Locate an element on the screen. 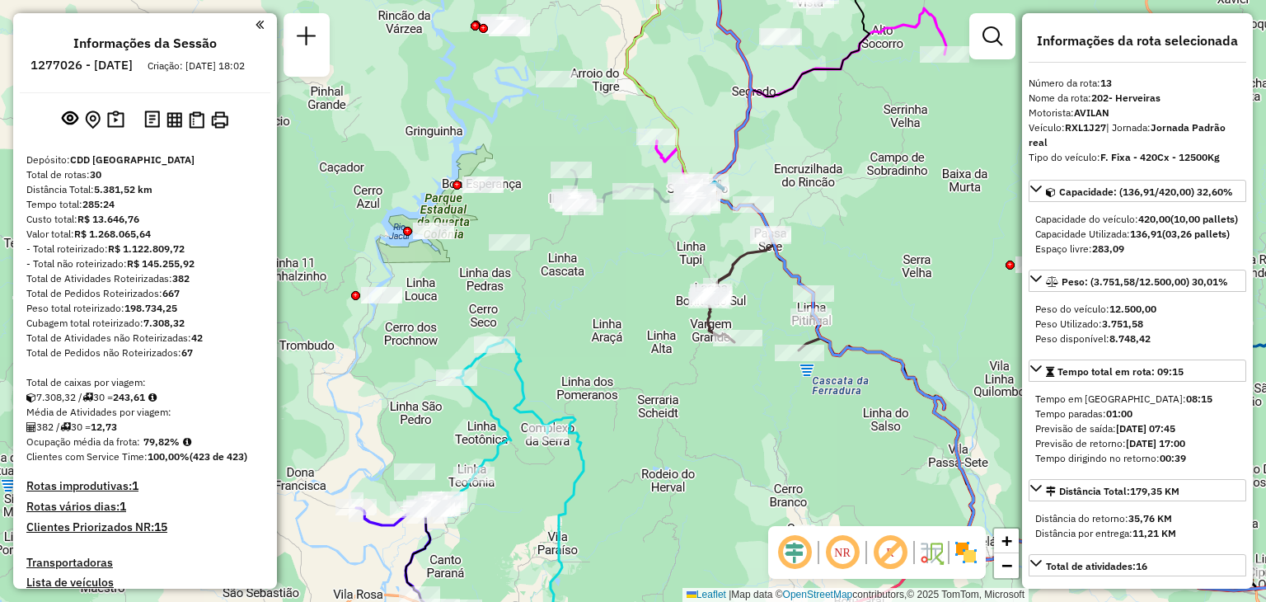 The width and height of the screenshot is (1266, 602). a: Total de atividades:16 is located at coordinates (1138, 565).